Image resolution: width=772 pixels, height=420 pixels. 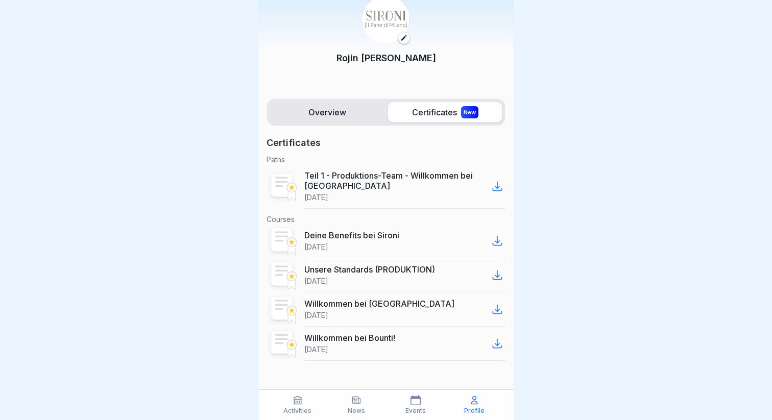 I want to click on p: News, so click(x=356, y=411).